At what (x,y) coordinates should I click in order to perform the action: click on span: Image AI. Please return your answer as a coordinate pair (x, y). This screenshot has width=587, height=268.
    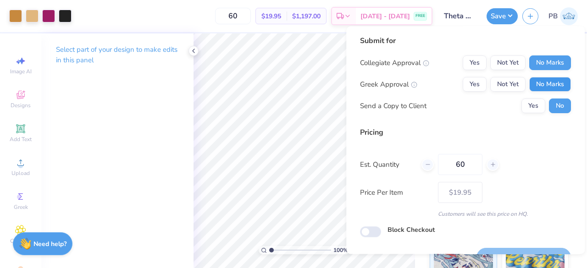
    Looking at the image, I should click on (21, 71).